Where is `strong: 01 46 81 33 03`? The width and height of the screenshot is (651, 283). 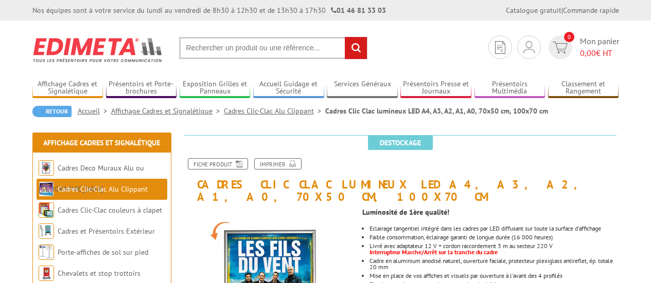
strong: 01 46 81 33 03 is located at coordinates (358, 10).